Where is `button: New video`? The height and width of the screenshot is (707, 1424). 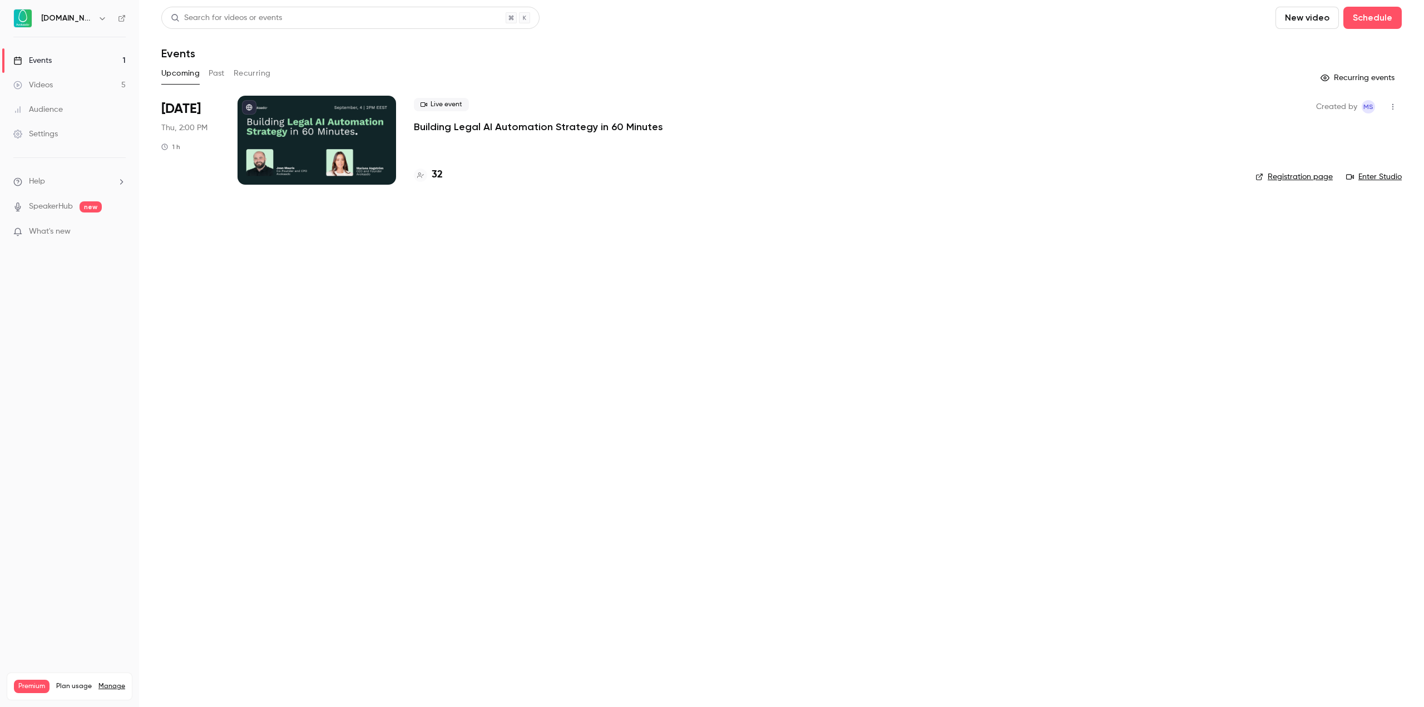
button: New video is located at coordinates (1307, 18).